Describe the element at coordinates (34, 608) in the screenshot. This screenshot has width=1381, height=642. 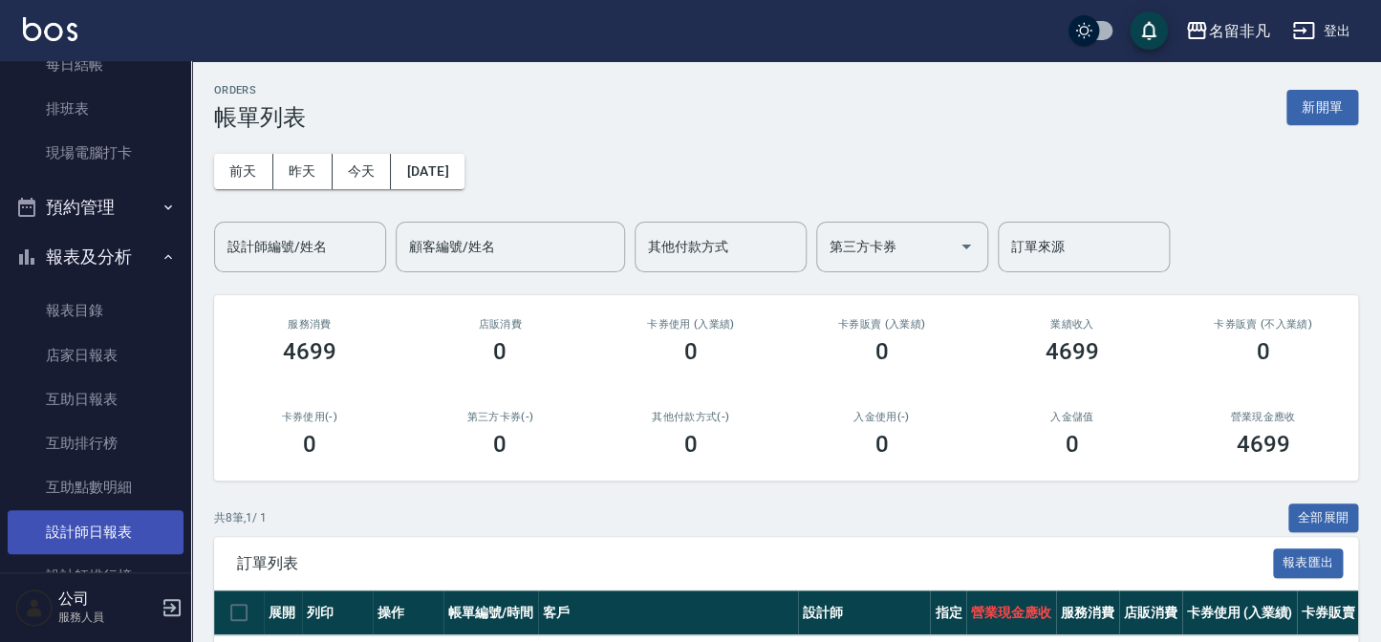
I see `img: Person` at that location.